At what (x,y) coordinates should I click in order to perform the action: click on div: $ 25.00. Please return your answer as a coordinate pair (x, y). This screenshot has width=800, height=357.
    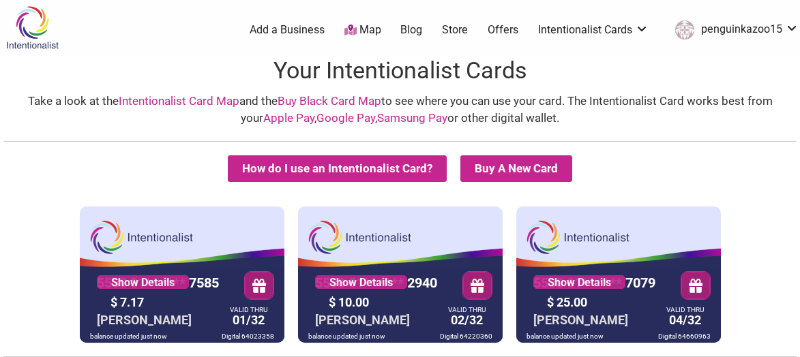
    Looking at the image, I should click on (601, 302).